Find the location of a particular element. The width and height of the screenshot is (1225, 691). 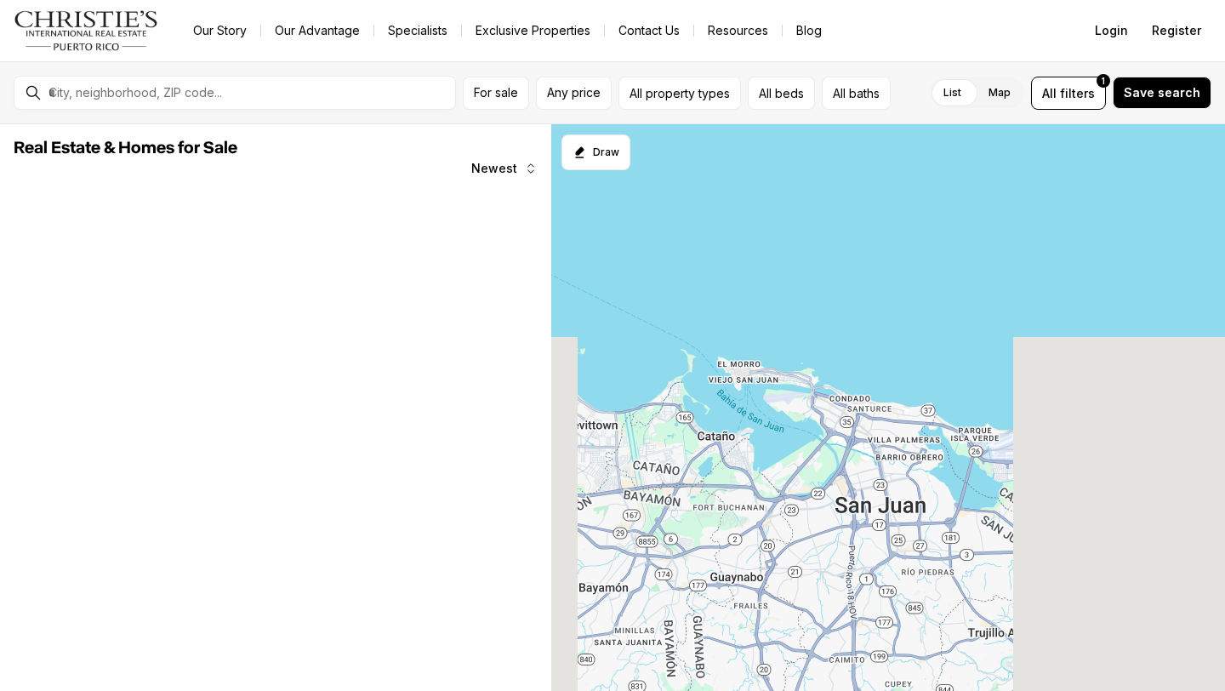

span: Save search is located at coordinates (1162, 93).